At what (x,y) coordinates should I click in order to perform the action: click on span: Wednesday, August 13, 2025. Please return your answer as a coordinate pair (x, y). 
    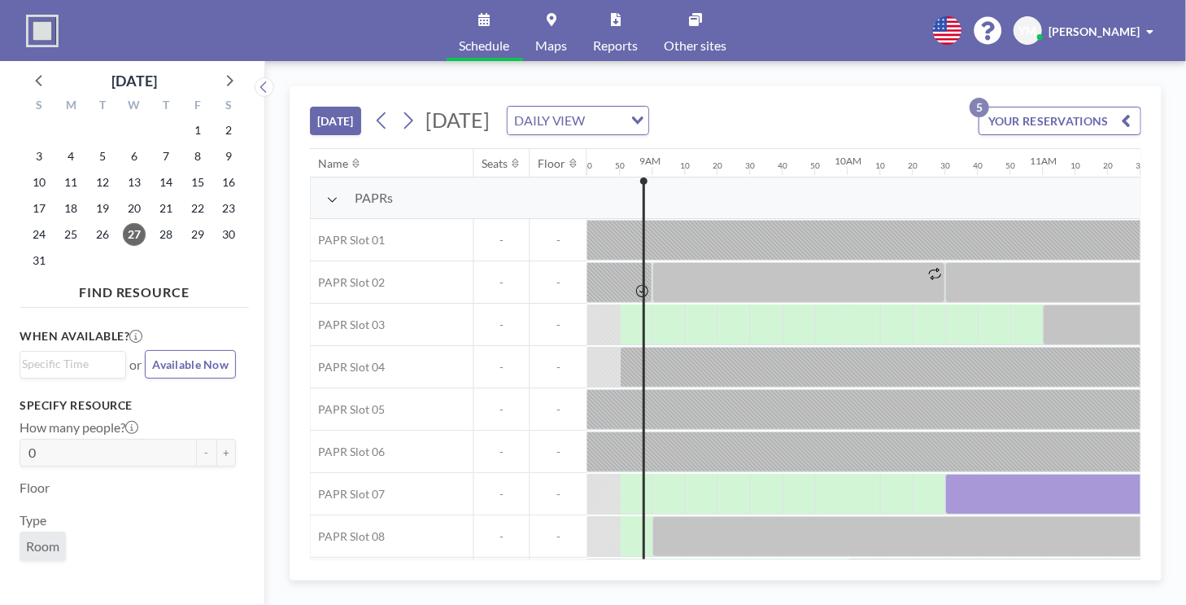
    Looking at the image, I should click on (134, 182).